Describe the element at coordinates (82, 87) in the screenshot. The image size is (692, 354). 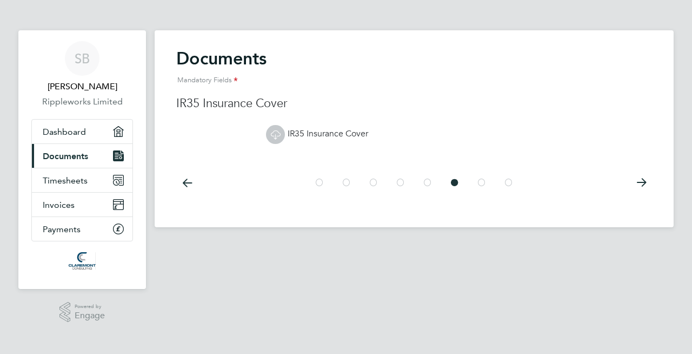
I see `span: Simon Burdett` at that location.